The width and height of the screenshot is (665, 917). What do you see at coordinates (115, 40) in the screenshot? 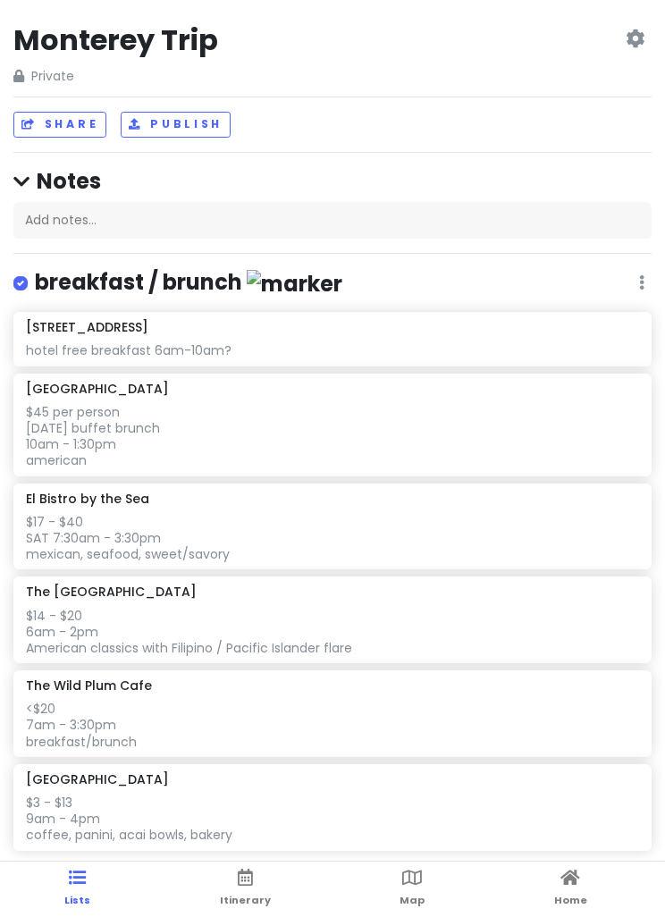
I see `h2: Monterey Trip` at bounding box center [115, 40].